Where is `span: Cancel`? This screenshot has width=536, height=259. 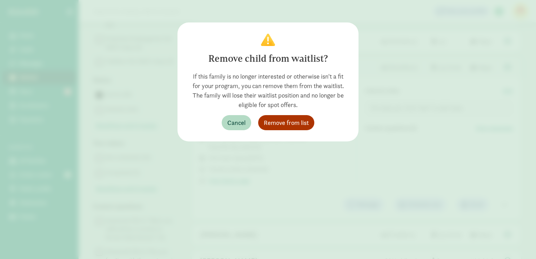
span: Cancel is located at coordinates (236, 122).